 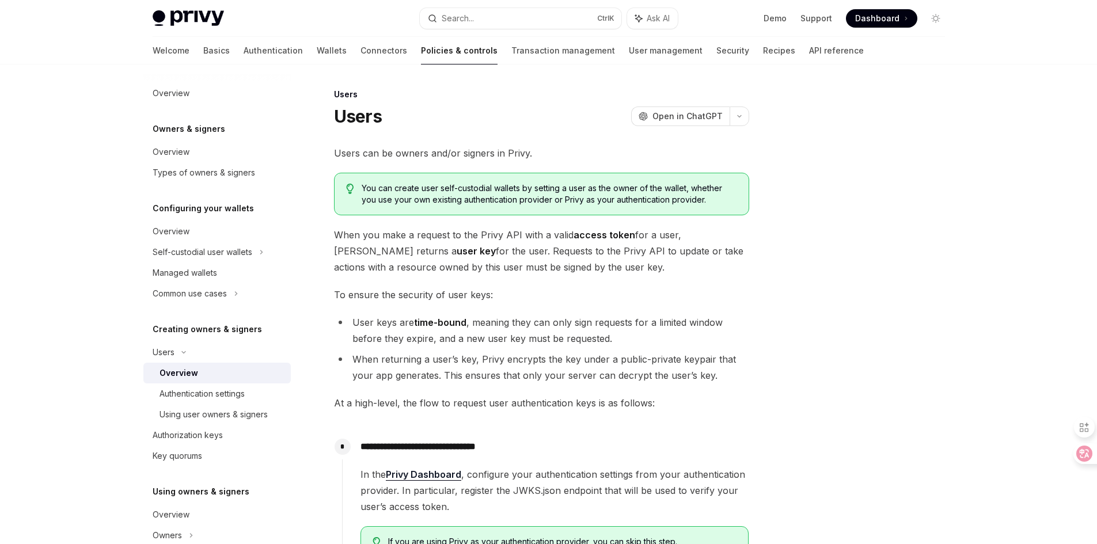 I want to click on button: Toggle dark mode, so click(x=936, y=18).